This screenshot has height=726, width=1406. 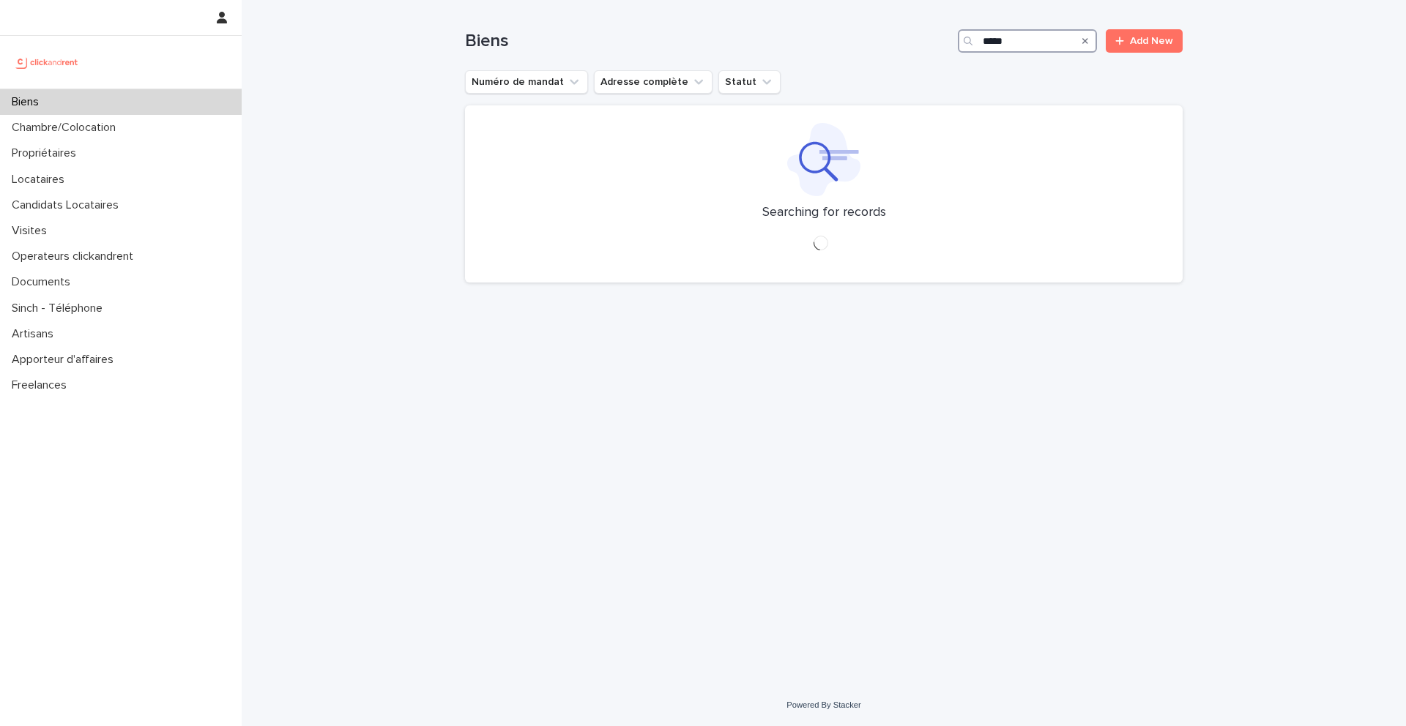 What do you see at coordinates (44, 282) in the screenshot?
I see `p: Documents` at bounding box center [44, 282].